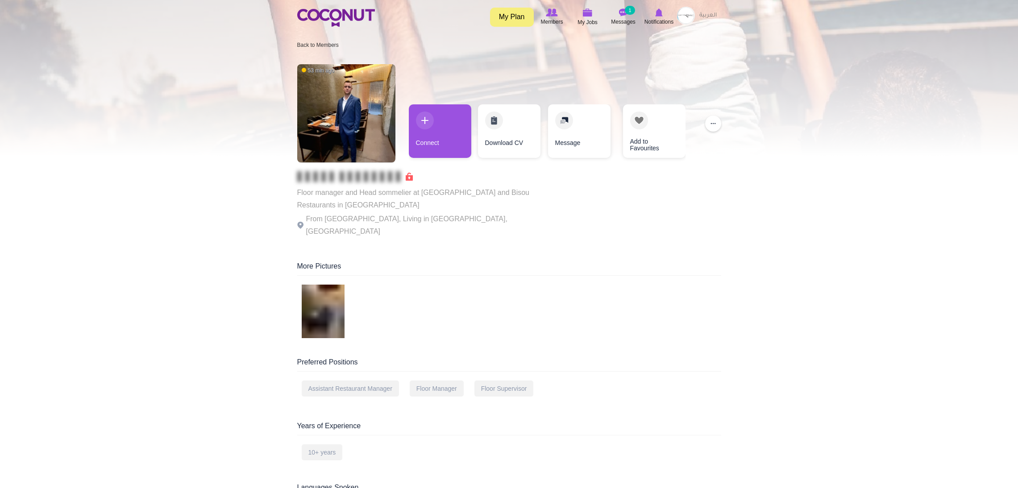  I want to click on small: 1, so click(630, 10).